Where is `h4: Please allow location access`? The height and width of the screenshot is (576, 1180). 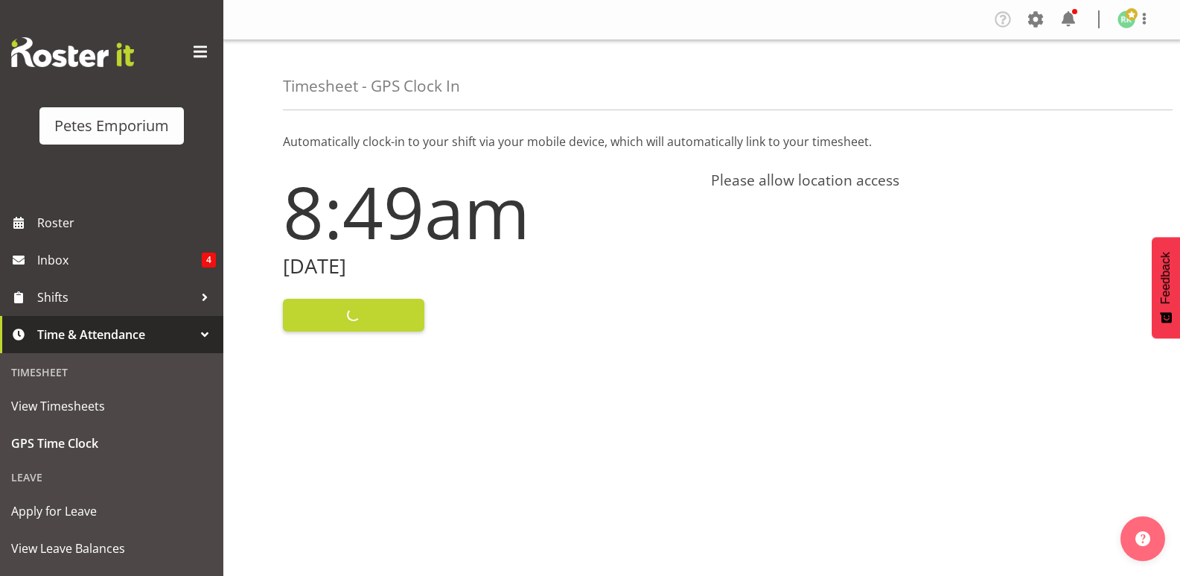
h4: Please allow location access is located at coordinates (916, 180).